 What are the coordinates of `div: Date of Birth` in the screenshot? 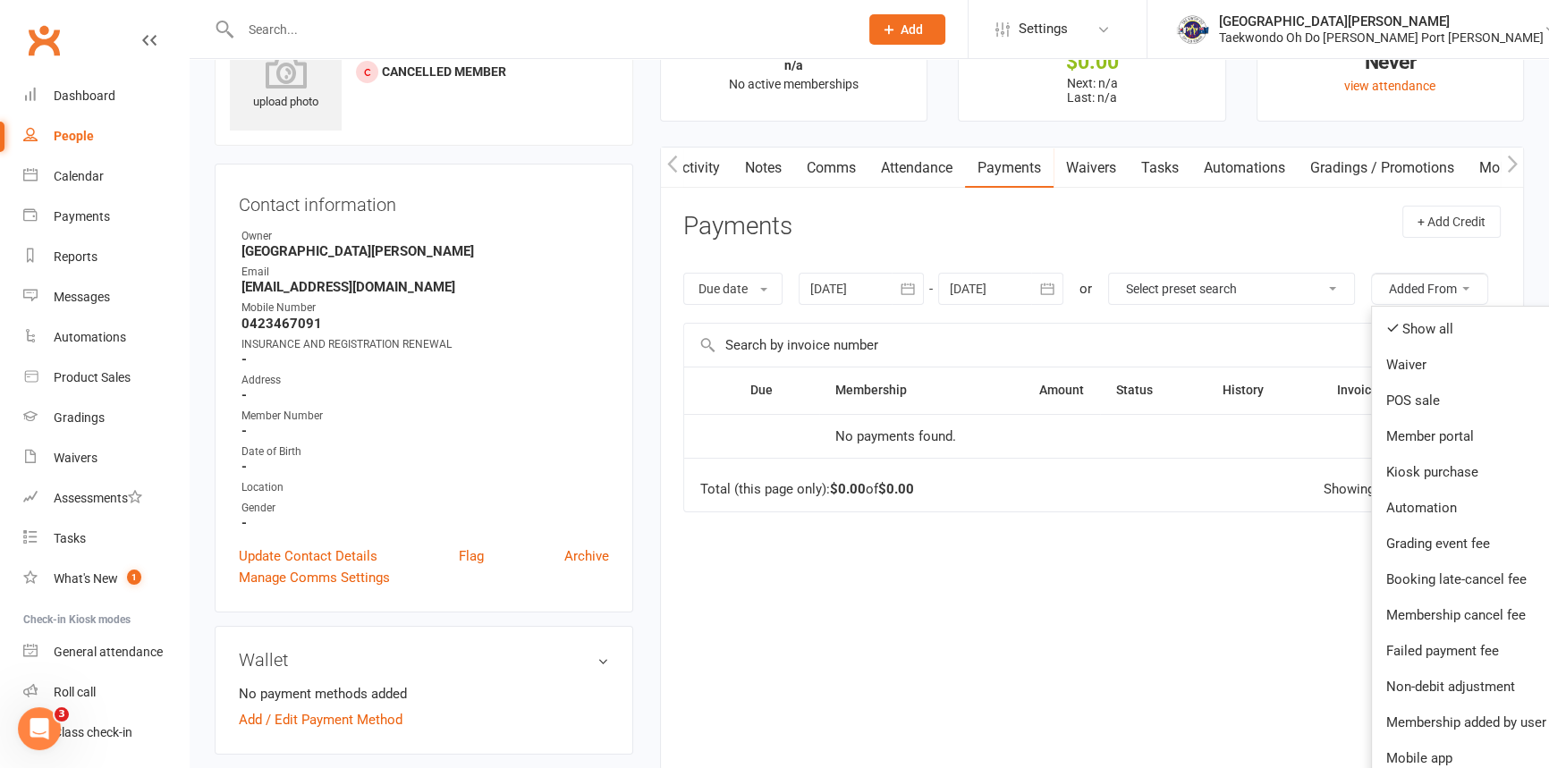 It's located at (425, 451).